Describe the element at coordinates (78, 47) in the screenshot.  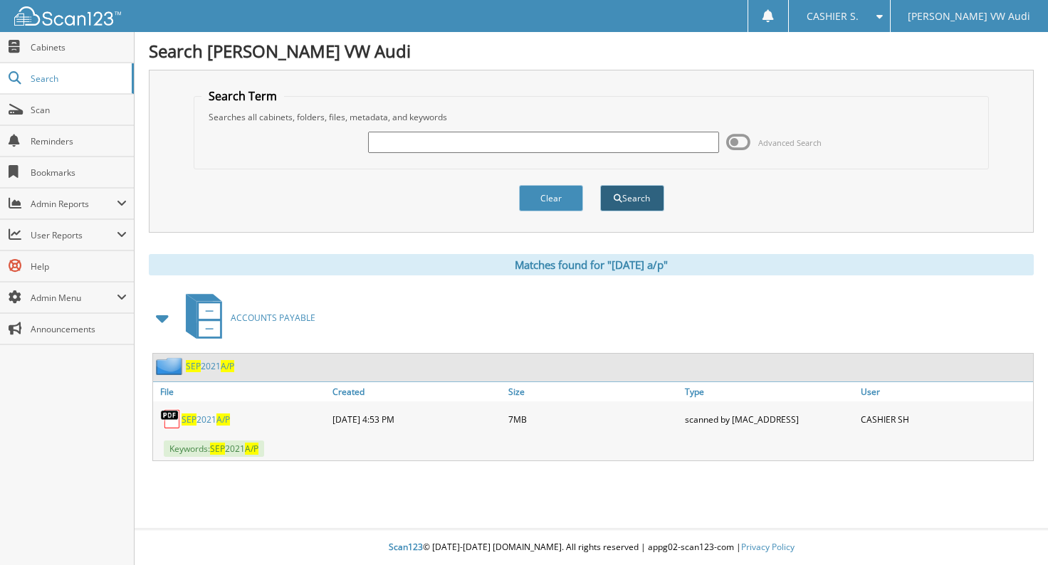
I see `span: Cabinets` at that location.